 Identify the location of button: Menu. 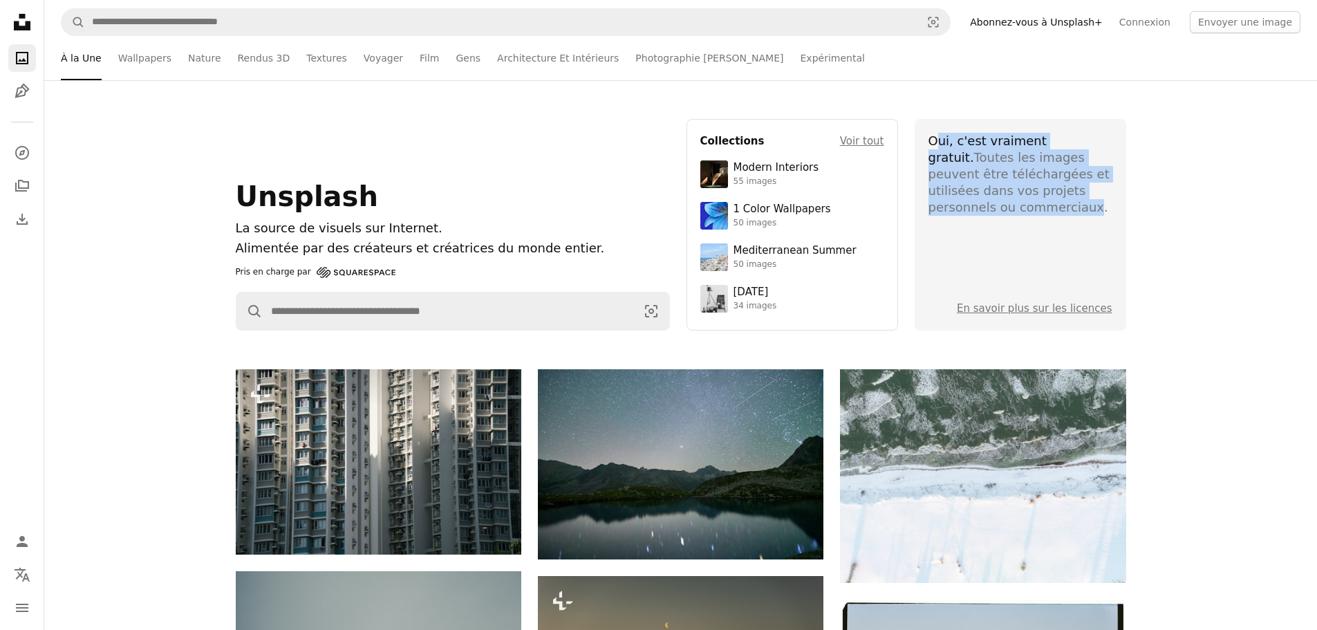
(22, 607).